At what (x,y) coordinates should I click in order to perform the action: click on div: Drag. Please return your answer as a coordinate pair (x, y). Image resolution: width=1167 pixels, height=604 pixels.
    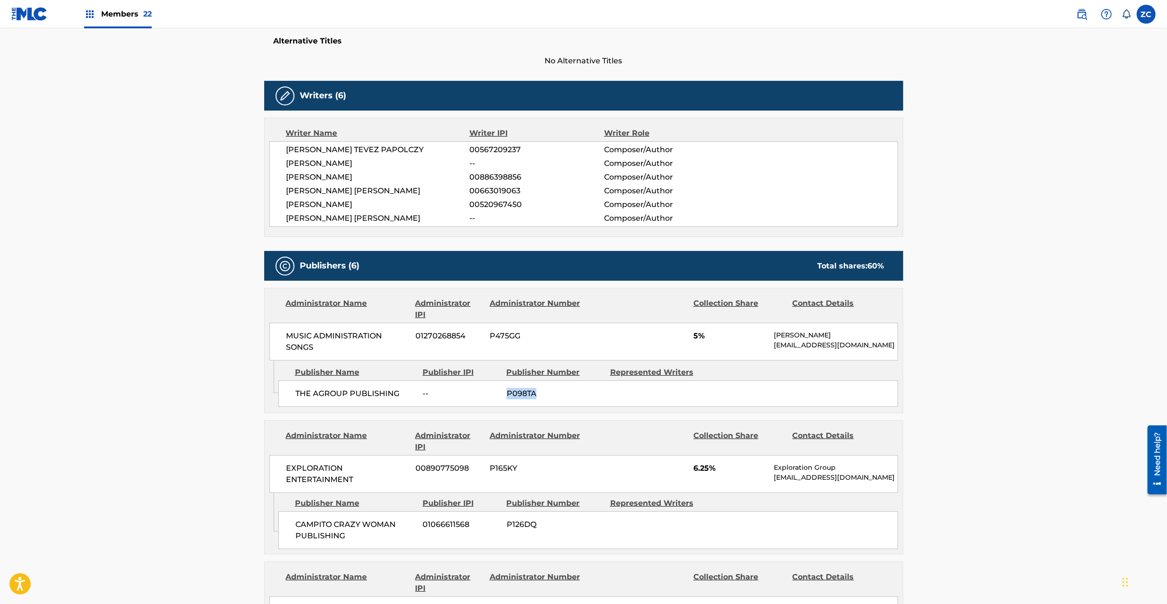
    Looking at the image, I should click on (1125, 582).